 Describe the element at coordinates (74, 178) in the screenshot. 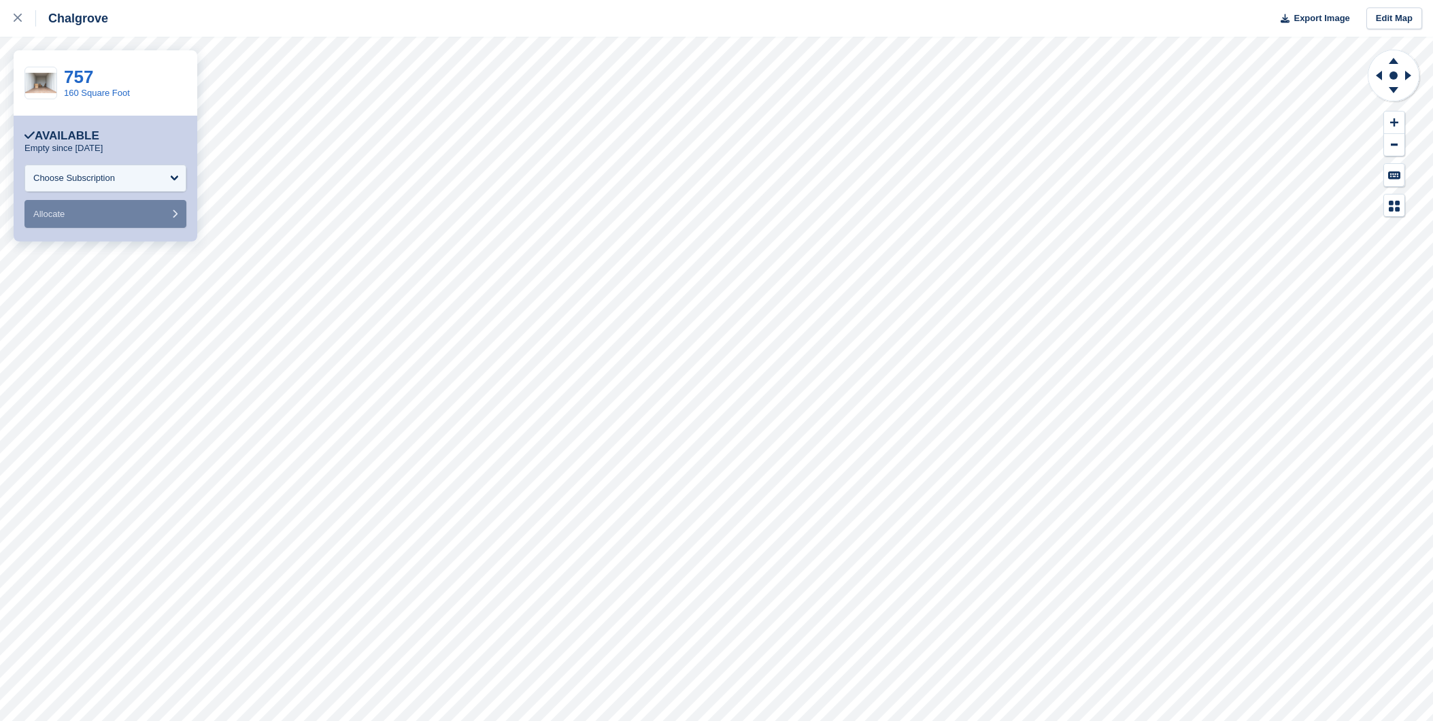

I see `div: Choose Subscription` at that location.